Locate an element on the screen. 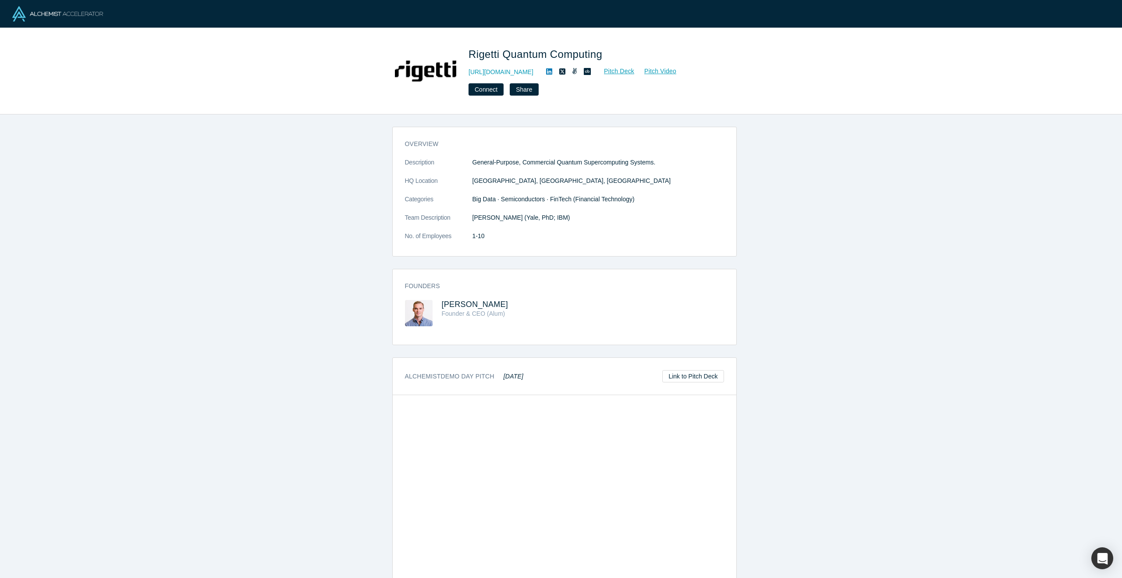 The width and height of the screenshot is (1122, 578). dt: Description is located at coordinates (439, 167).